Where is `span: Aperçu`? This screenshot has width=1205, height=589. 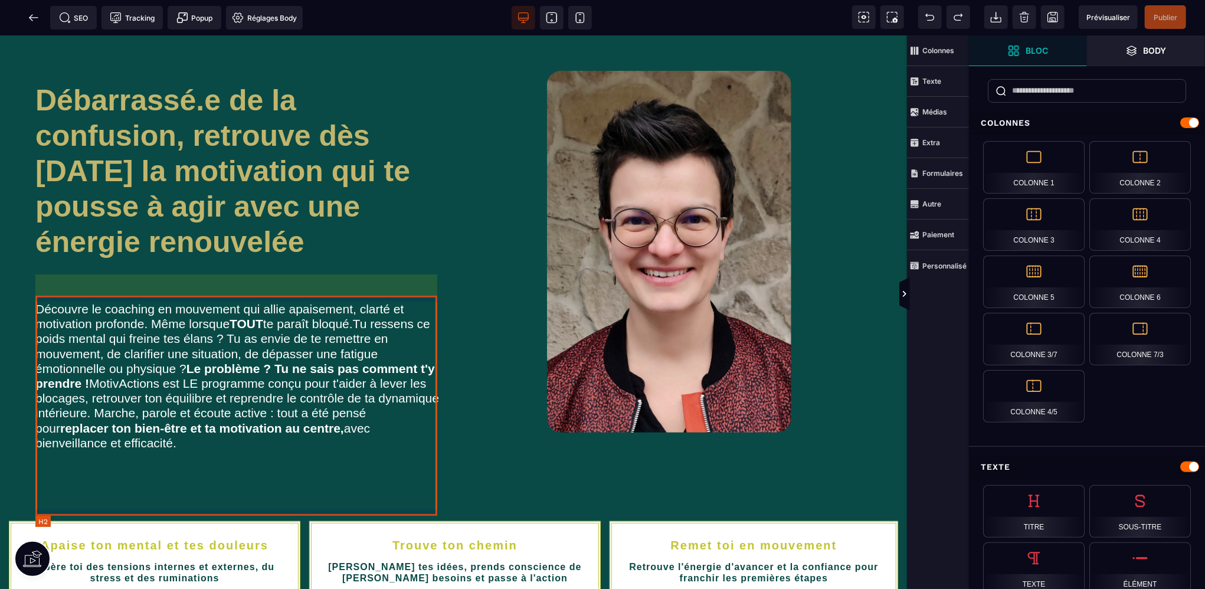
span: Aperçu is located at coordinates (1109, 17).